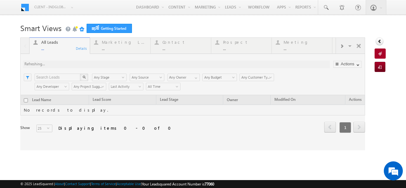 This screenshot has height=188, width=406. Describe the element at coordinates (77, 184) in the screenshot. I see `a: Contact Support` at that location.